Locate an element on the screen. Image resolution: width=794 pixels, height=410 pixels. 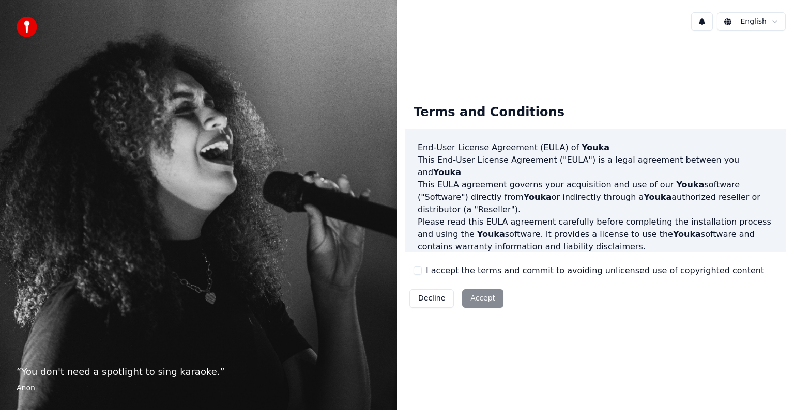
label: I accept the terms and commit to avoiding unlicensed use of copyrighted content is located at coordinates (595, 271).